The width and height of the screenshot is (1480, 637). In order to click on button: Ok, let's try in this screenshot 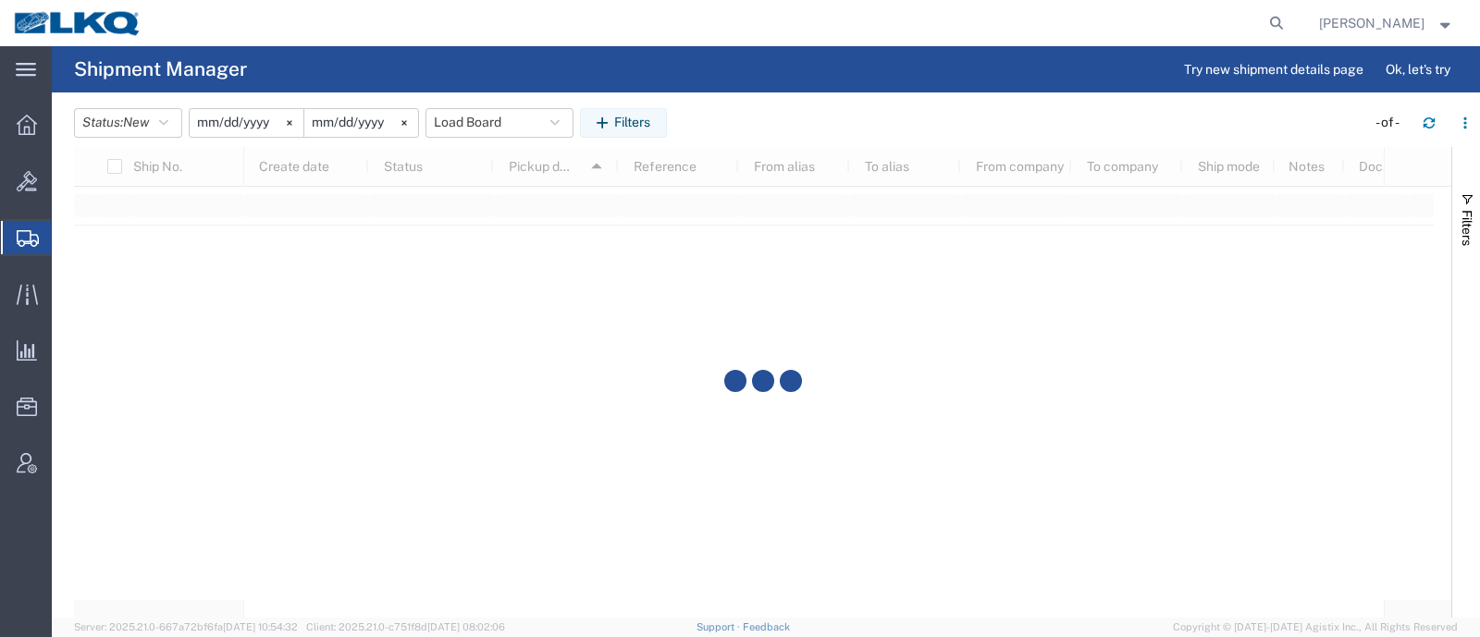, I will do `click(1418, 69)`.